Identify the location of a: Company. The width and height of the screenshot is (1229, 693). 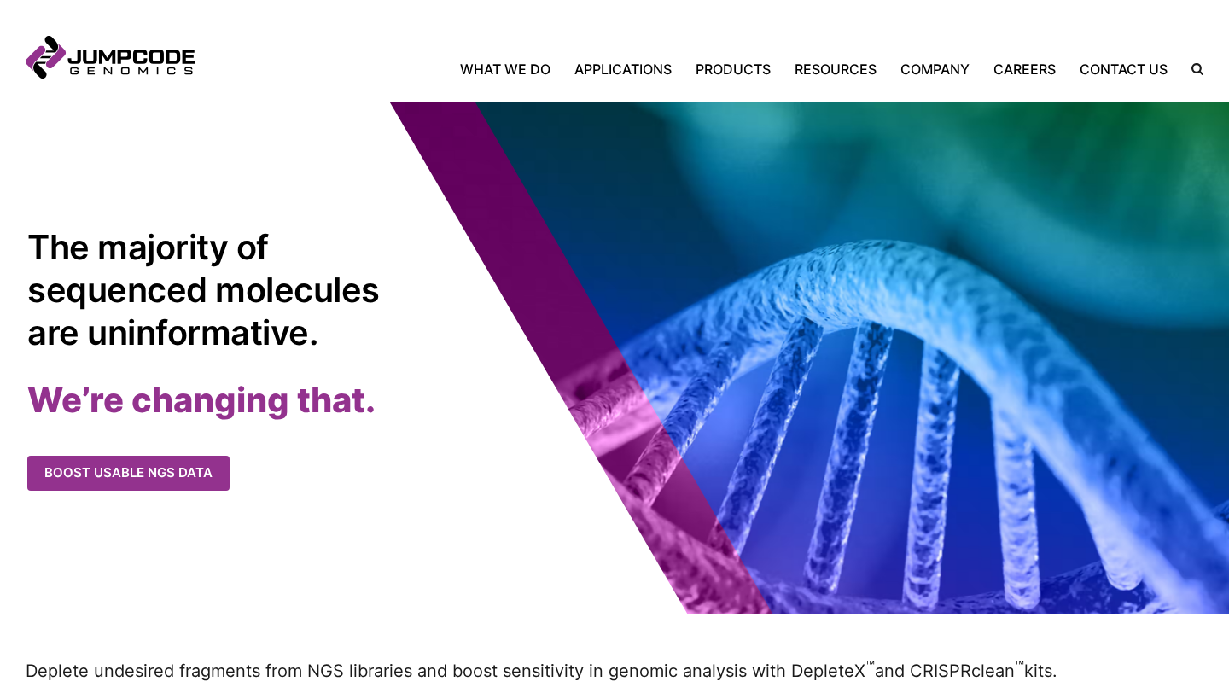
(935, 69).